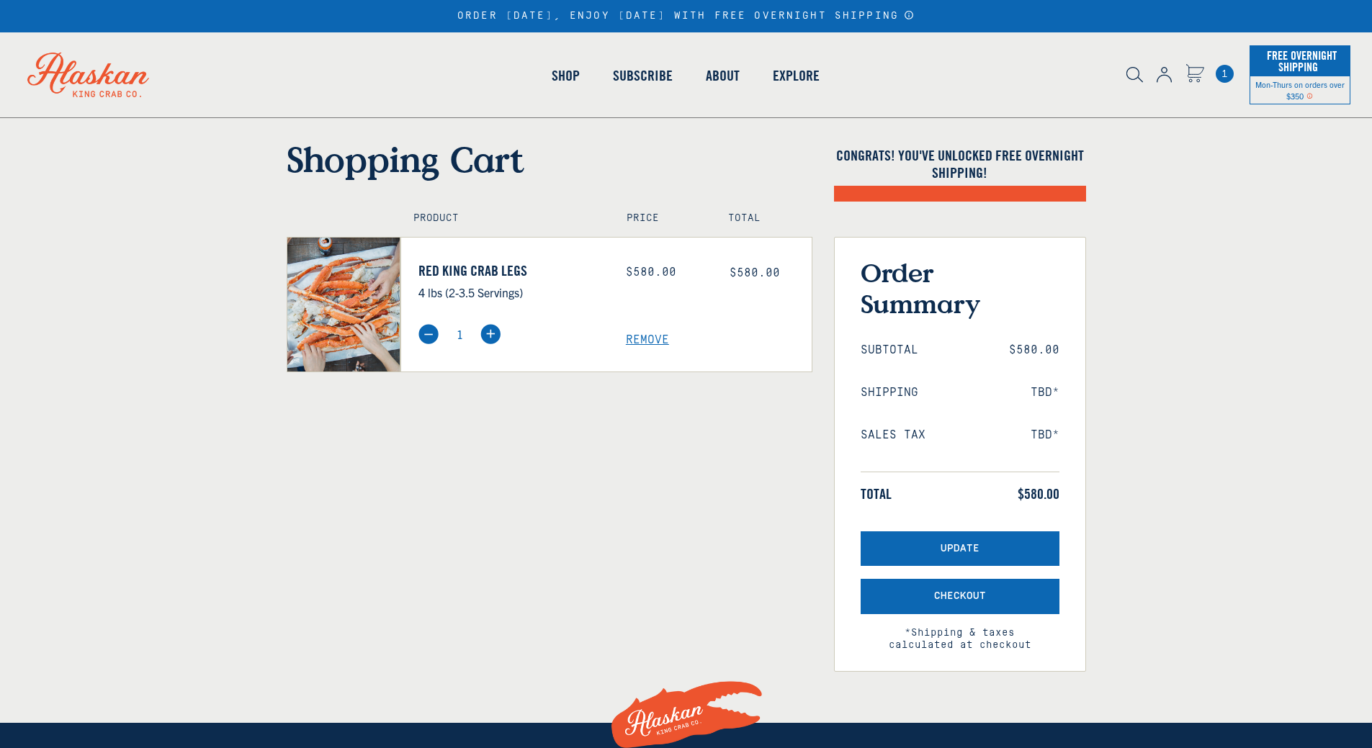  Describe the element at coordinates (960, 596) in the screenshot. I see `span: Checkout` at that location.